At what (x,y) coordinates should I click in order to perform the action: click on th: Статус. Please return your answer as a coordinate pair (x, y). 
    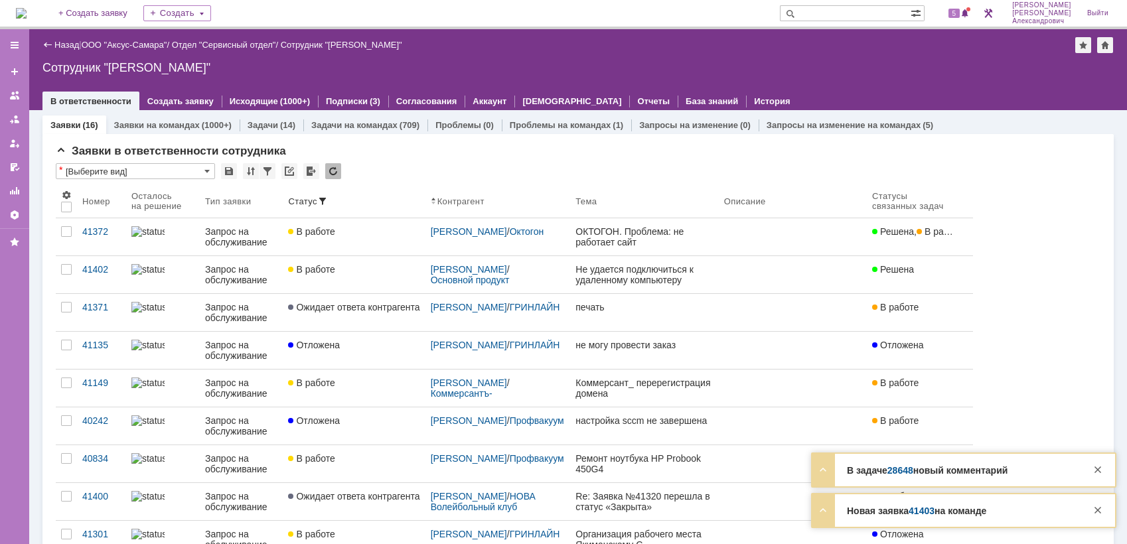
    Looking at the image, I should click on (354, 201).